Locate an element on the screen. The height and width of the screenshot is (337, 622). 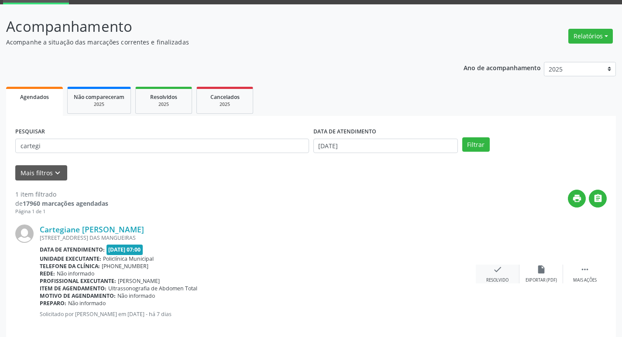
div: Resolvido is located at coordinates (497, 280).